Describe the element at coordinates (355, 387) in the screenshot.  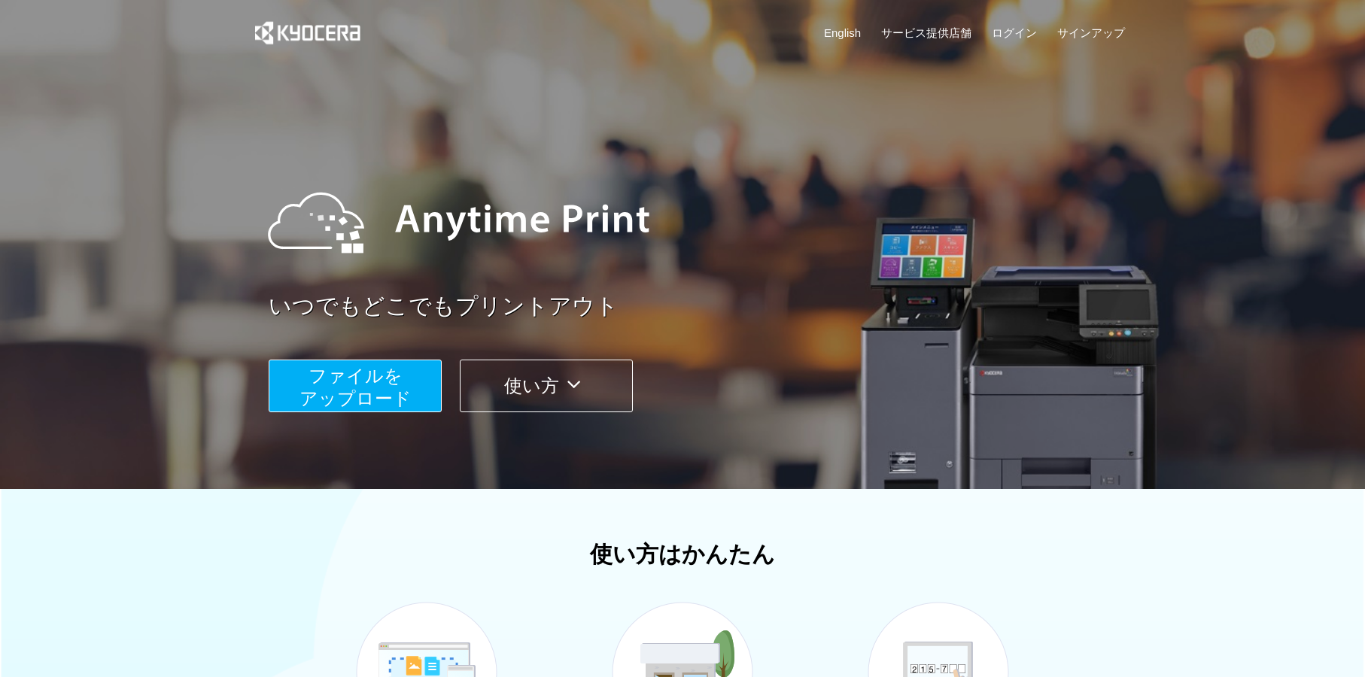
I see `span: ファイルを ​​アップロード` at that location.